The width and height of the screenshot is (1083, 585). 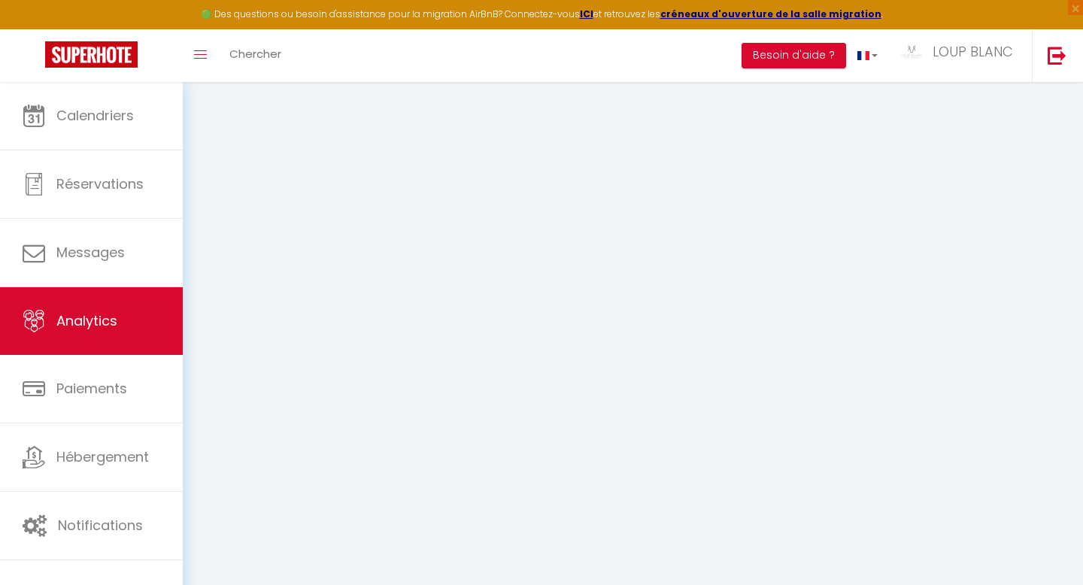 I want to click on button: Besoin d'aide ?, so click(x=794, y=56).